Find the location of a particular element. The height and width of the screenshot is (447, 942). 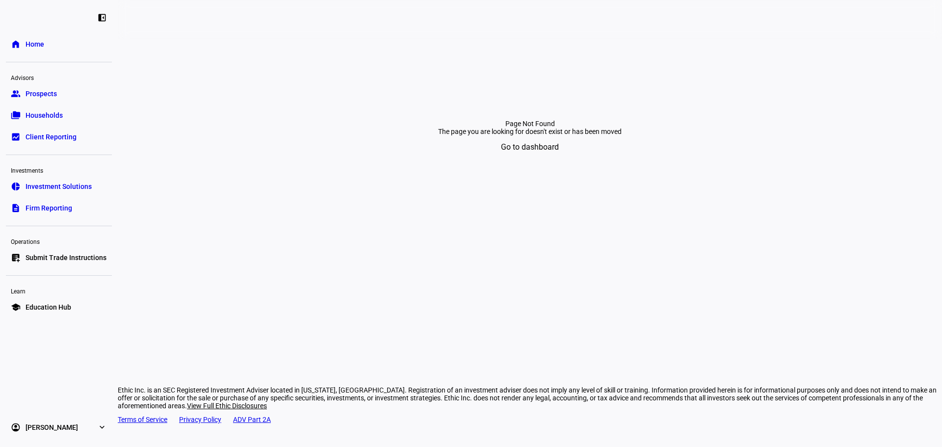

a: bid_landscapeClient Reporting is located at coordinates (59, 137).